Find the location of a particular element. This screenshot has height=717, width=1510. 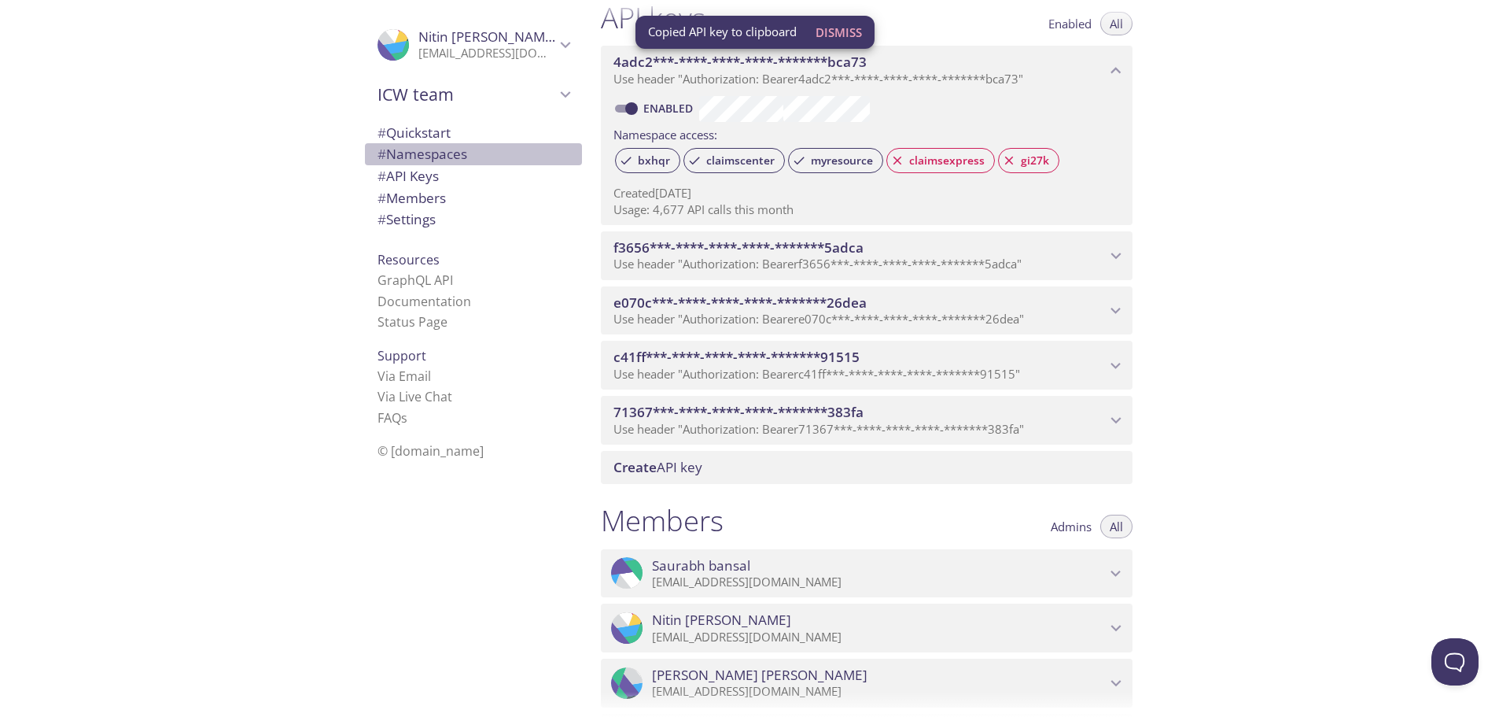

span: s is located at coordinates (404, 418).